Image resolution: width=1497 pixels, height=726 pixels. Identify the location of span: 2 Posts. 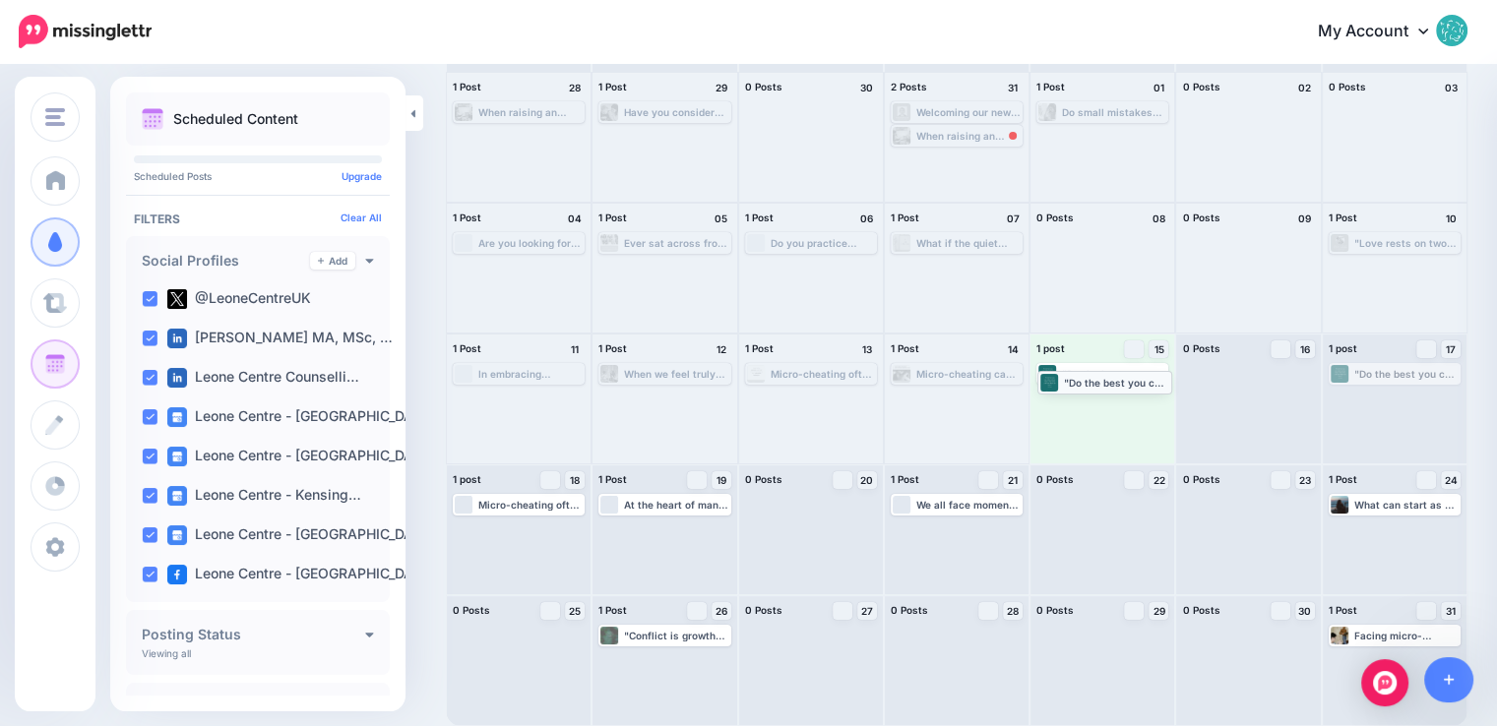
(908, 87).